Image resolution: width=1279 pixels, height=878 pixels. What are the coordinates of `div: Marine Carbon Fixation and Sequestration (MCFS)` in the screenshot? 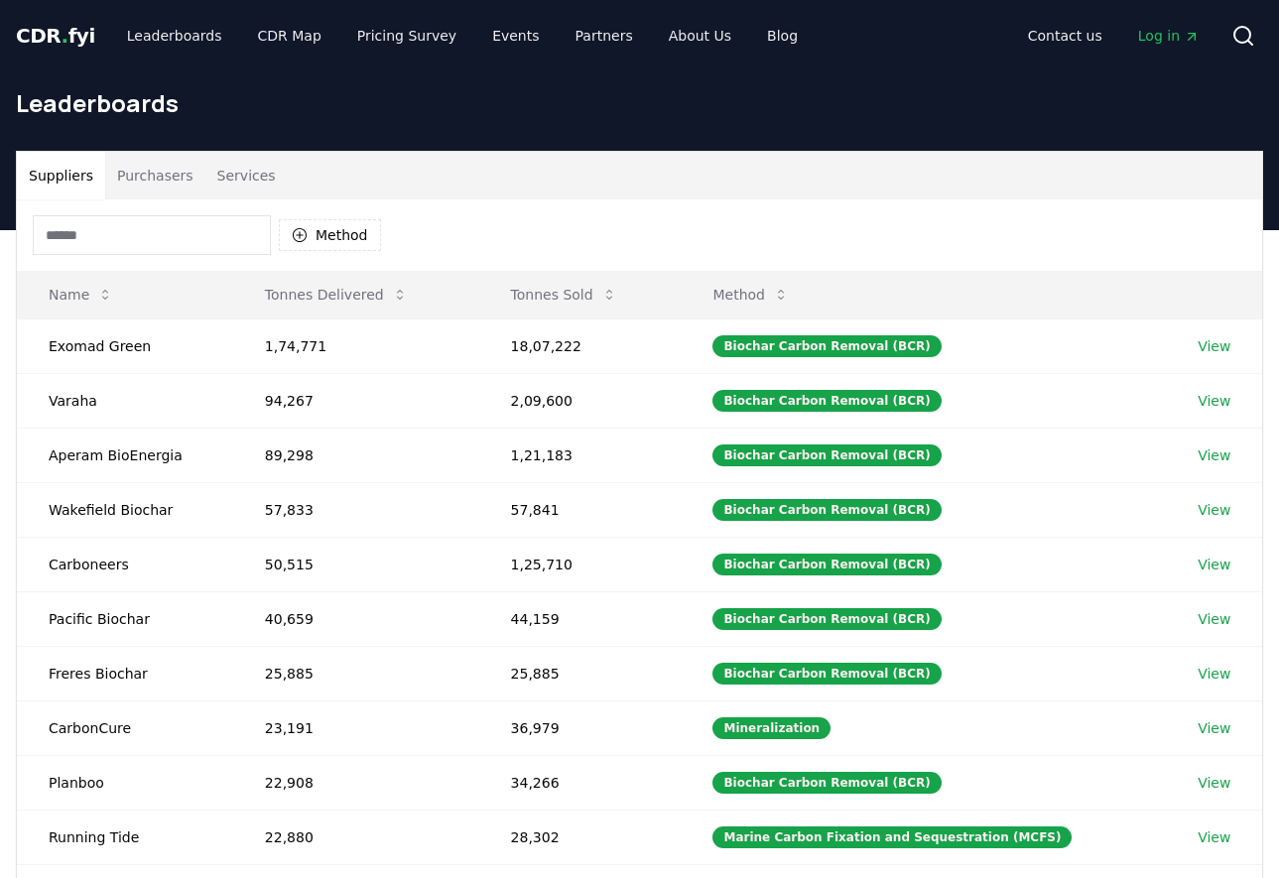 It's located at (892, 838).